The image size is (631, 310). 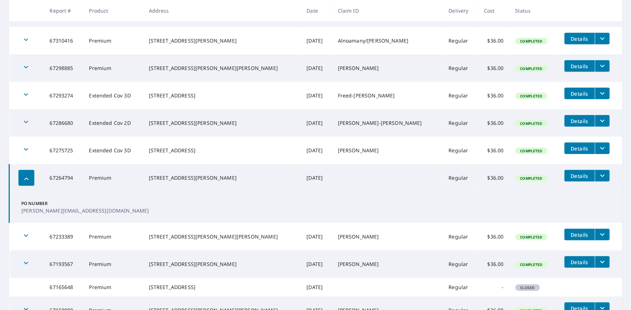 I want to click on button: filesDropdownBtn-67298885, so click(x=602, y=66).